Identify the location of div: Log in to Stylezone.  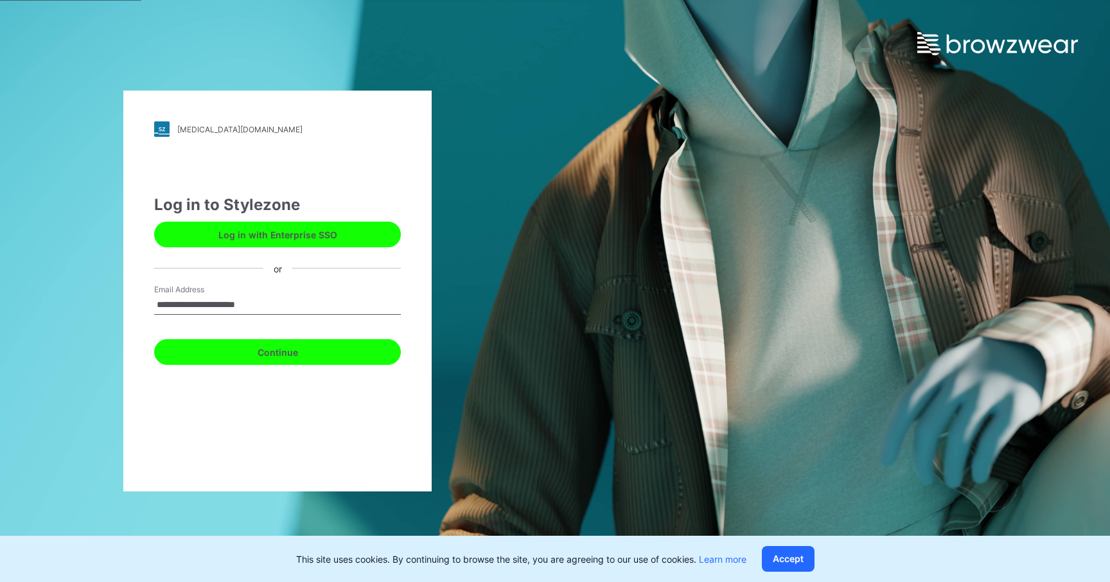
(277, 205).